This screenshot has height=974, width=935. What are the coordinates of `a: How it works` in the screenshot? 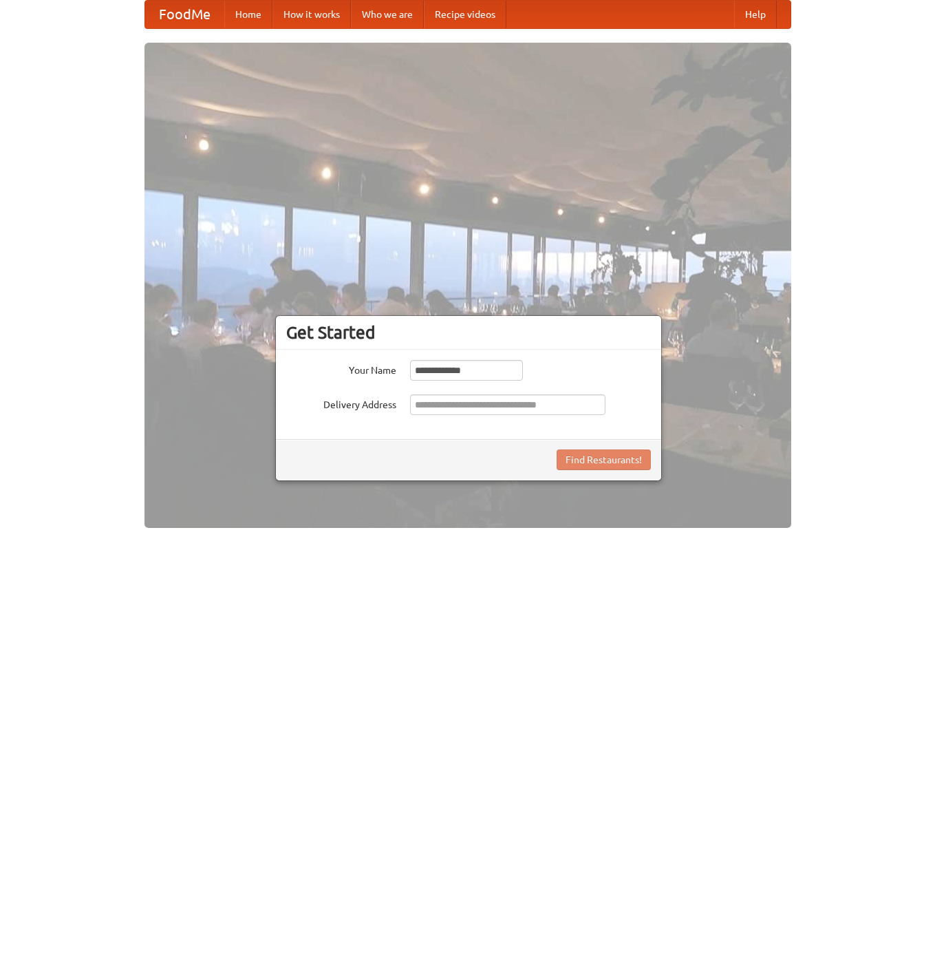 It's located at (312, 14).